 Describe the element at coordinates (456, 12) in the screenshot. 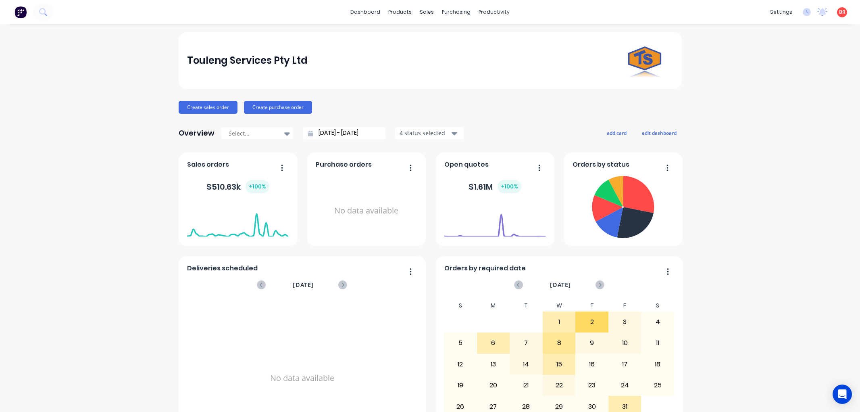

I see `div: purchasing` at that location.